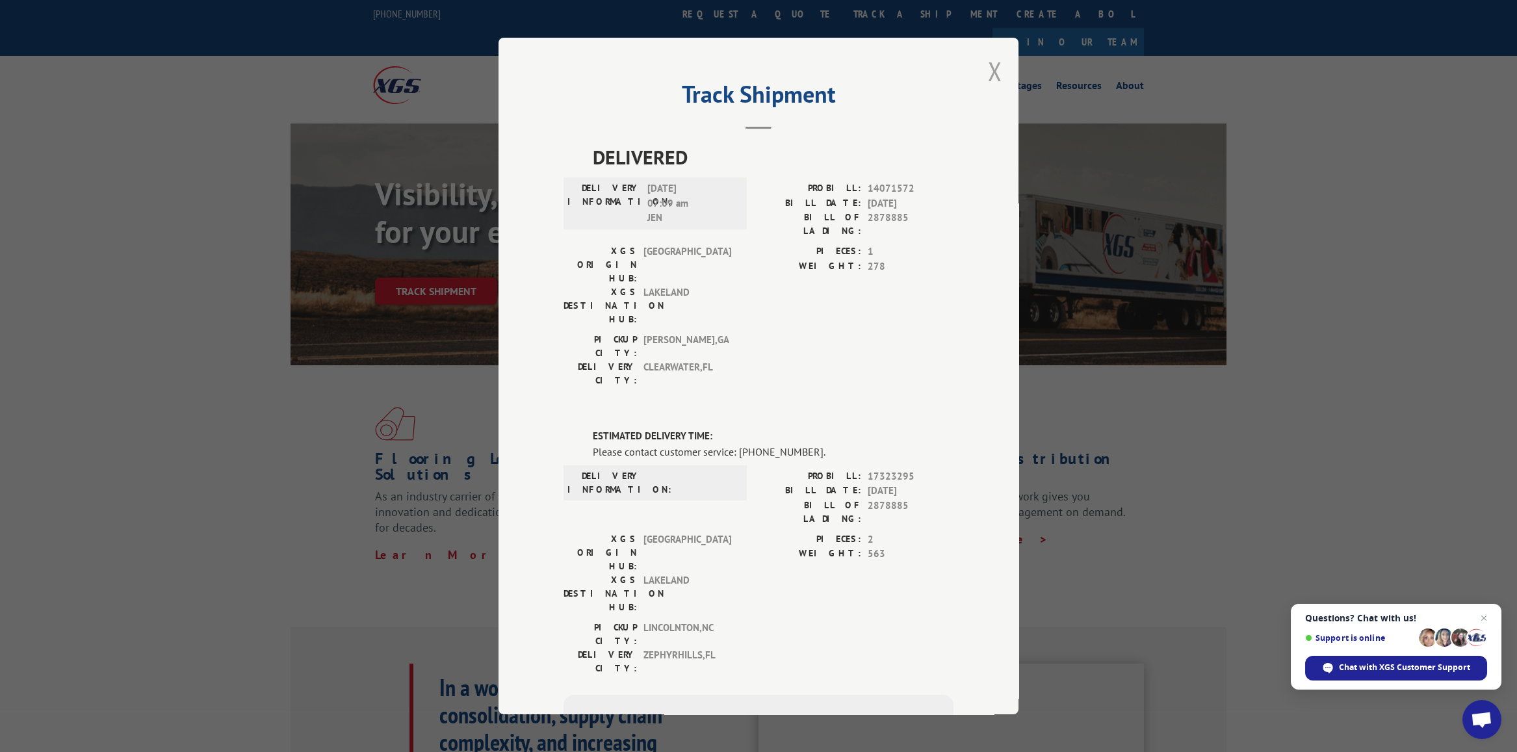  What do you see at coordinates (910, 188) in the screenshot?
I see `span: 14071572` at bounding box center [910, 188].